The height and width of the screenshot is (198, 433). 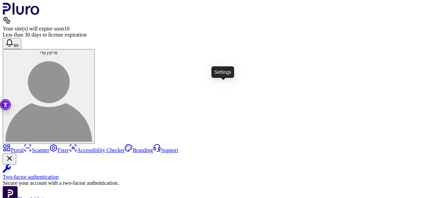 What do you see at coordinates (49, 52) in the screenshot?
I see `span: פרקין עדי` at bounding box center [49, 52].